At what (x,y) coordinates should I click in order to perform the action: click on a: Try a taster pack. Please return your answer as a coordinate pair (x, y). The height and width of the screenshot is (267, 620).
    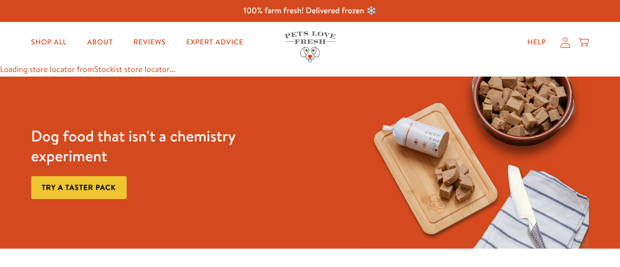
    Looking at the image, I should click on (79, 187).